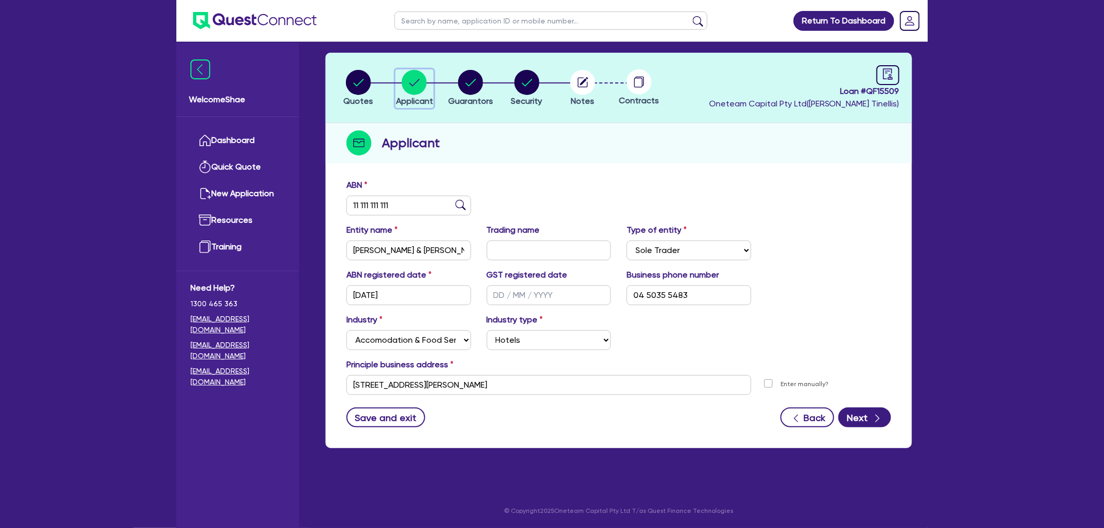 The height and width of the screenshot is (528, 1104). What do you see at coordinates (414, 89) in the screenshot?
I see `button: Applicant` at bounding box center [414, 89].